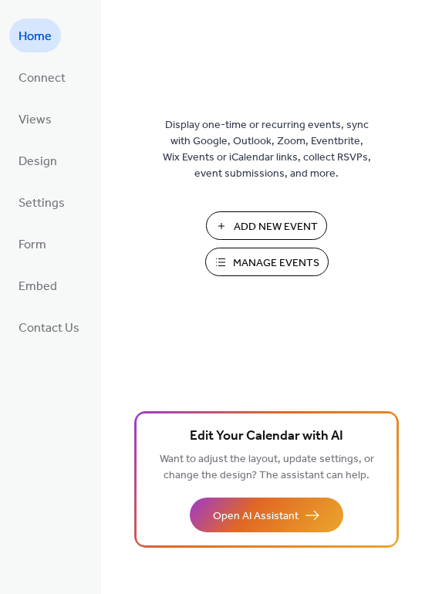  Describe the element at coordinates (32, 245) in the screenshot. I see `span: Form` at that location.